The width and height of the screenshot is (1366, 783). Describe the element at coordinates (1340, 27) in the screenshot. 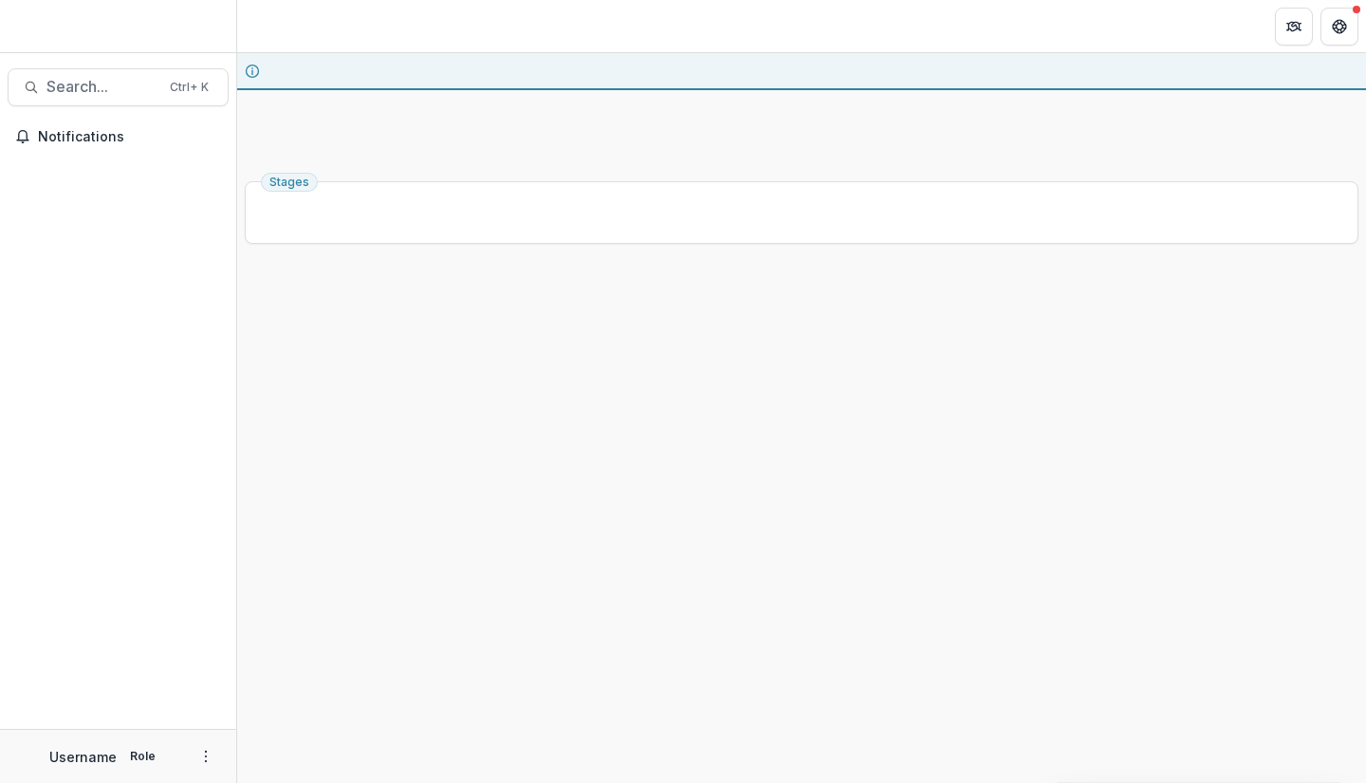

I see `button: Get Help` at that location.